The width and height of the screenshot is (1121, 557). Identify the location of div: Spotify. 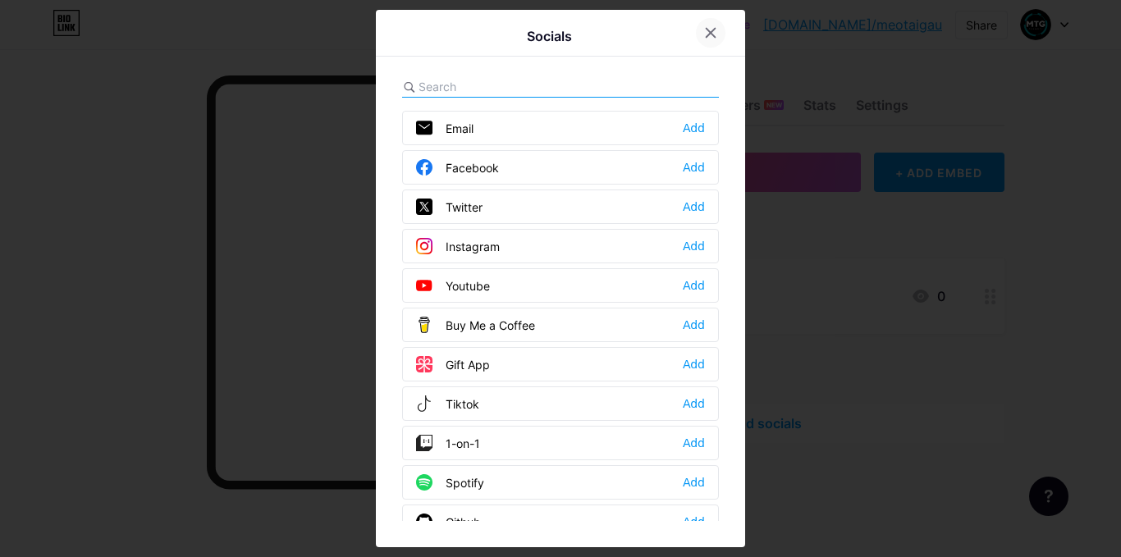
(450, 483).